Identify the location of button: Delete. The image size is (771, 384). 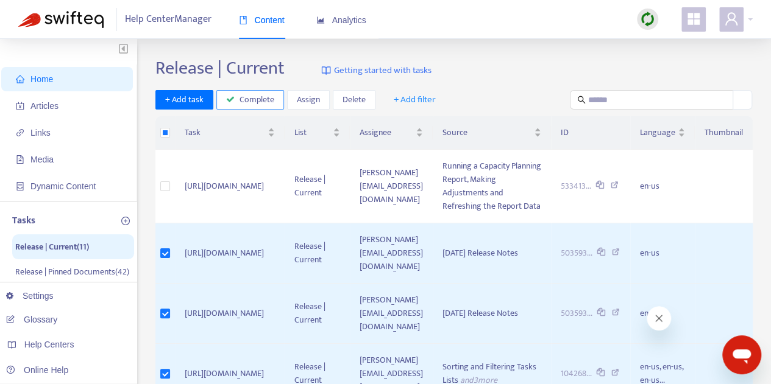
(354, 100).